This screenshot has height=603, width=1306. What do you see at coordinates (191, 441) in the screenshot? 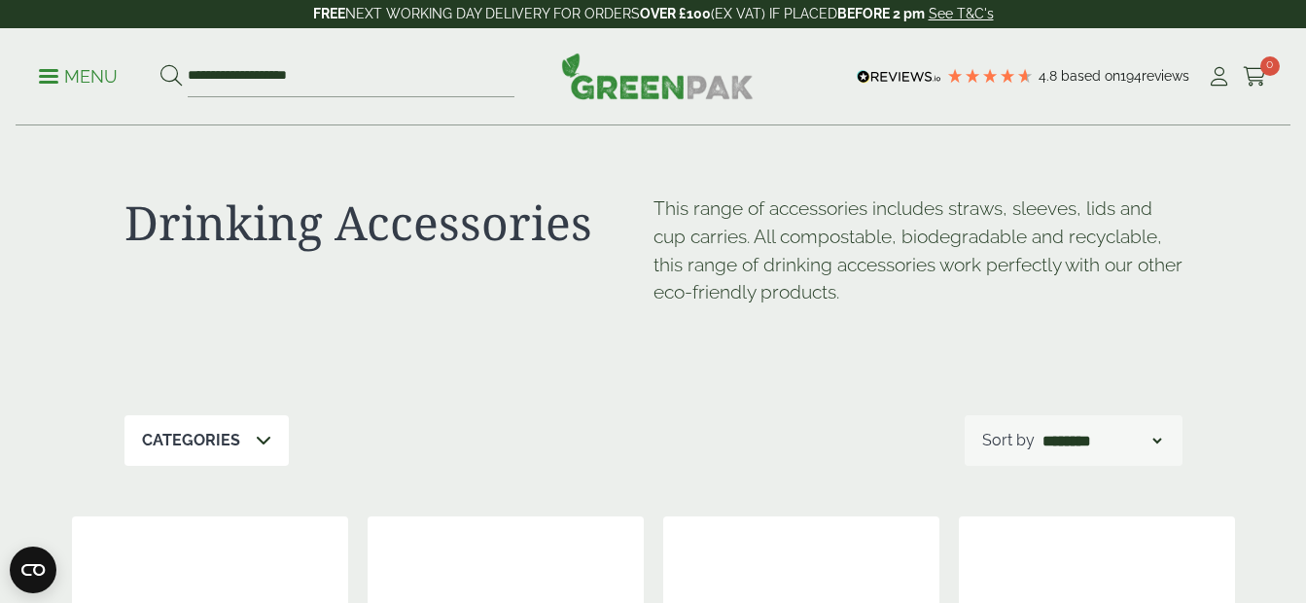
I see `p: Categories` at bounding box center [191, 441].